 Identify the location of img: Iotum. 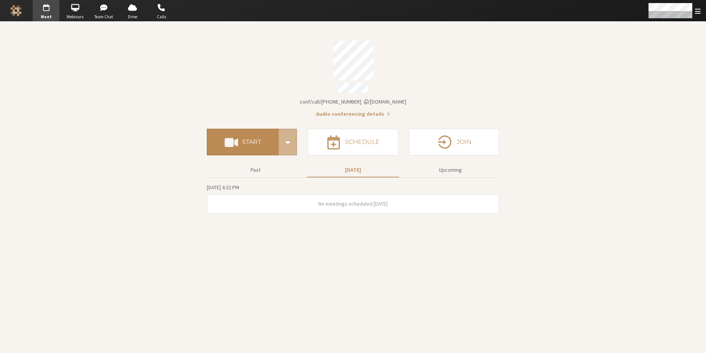
(16, 11).